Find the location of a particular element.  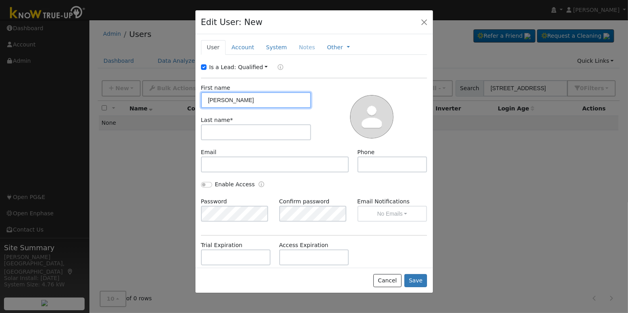

a: Enable Access is located at coordinates (261, 185).